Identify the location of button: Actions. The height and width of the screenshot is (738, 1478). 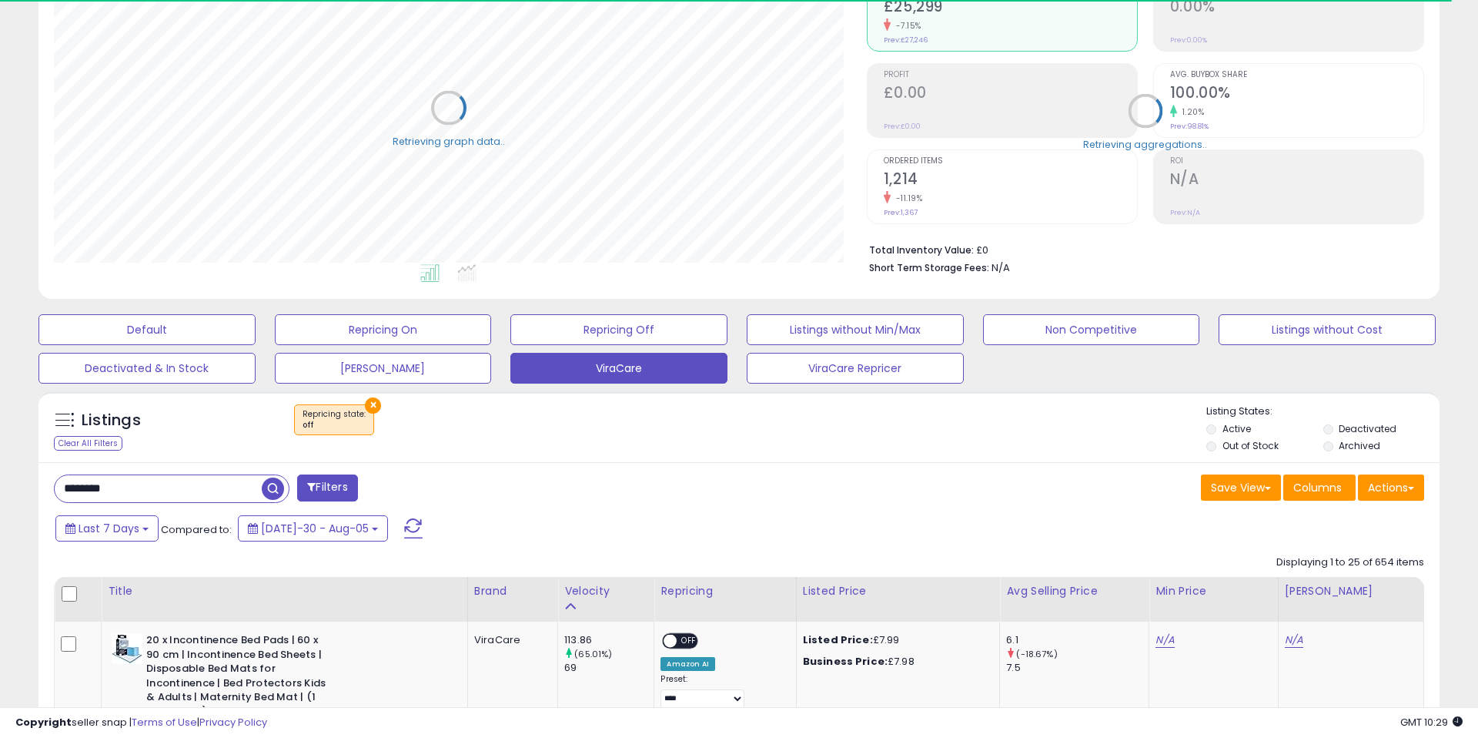
(1391, 487).